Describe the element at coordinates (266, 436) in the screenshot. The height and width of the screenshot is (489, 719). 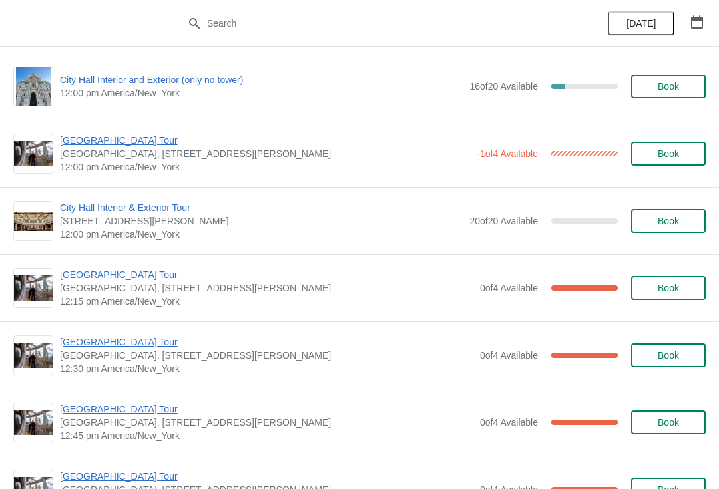
I see `span: 12:45 pm America/New_York` at that location.